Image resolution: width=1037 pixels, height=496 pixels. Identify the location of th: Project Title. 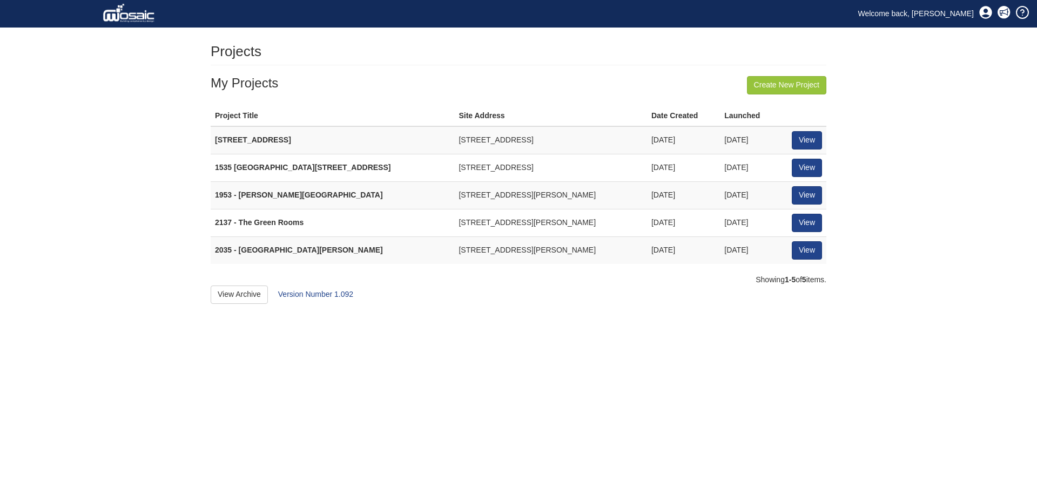
(332, 116).